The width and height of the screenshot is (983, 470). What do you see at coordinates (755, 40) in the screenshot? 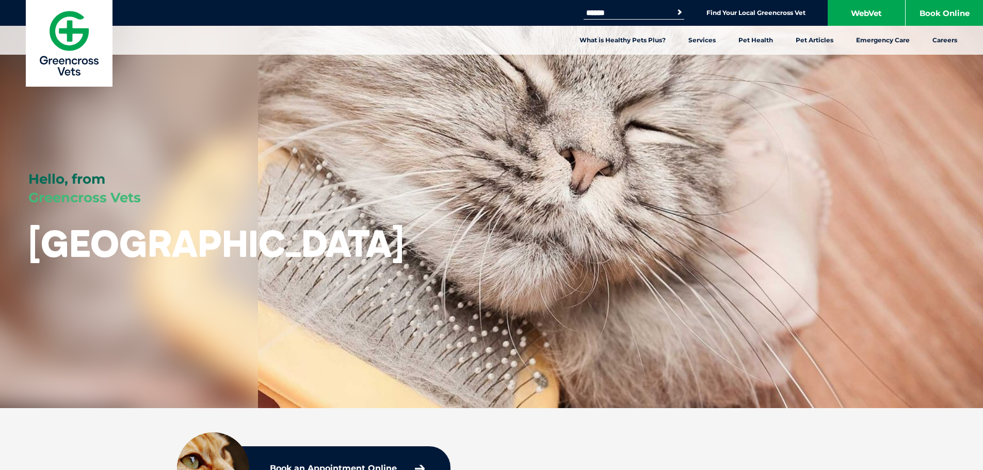
I see `a: Pet Health` at bounding box center [755, 40].